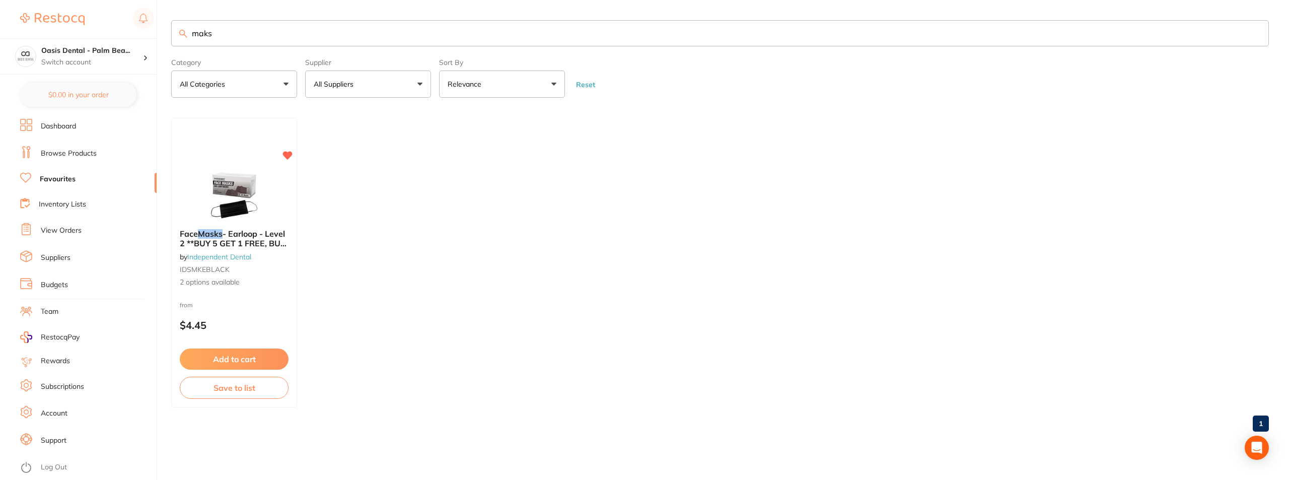 The height and width of the screenshot is (480, 1289). What do you see at coordinates (234, 196) in the screenshot?
I see `img: Face Masks - Earloop - Level 2 **BUY 5 GET 1 FREE, BUY 30 GET 10 FREE**` at bounding box center [234, 196].